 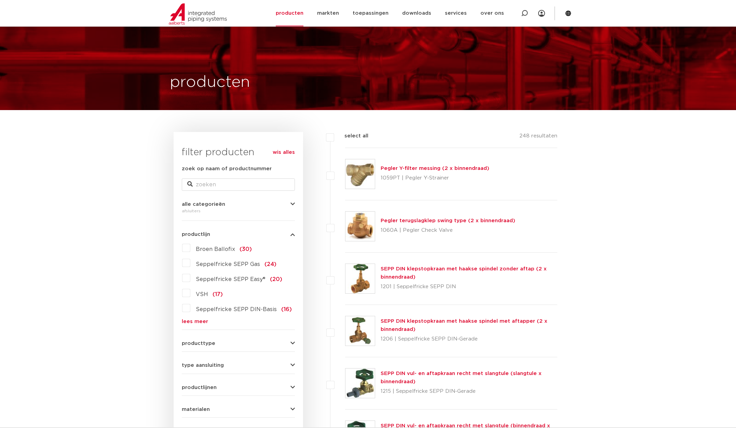 What do you see at coordinates (199, 387) in the screenshot?
I see `span: productlijnen` at bounding box center [199, 387].